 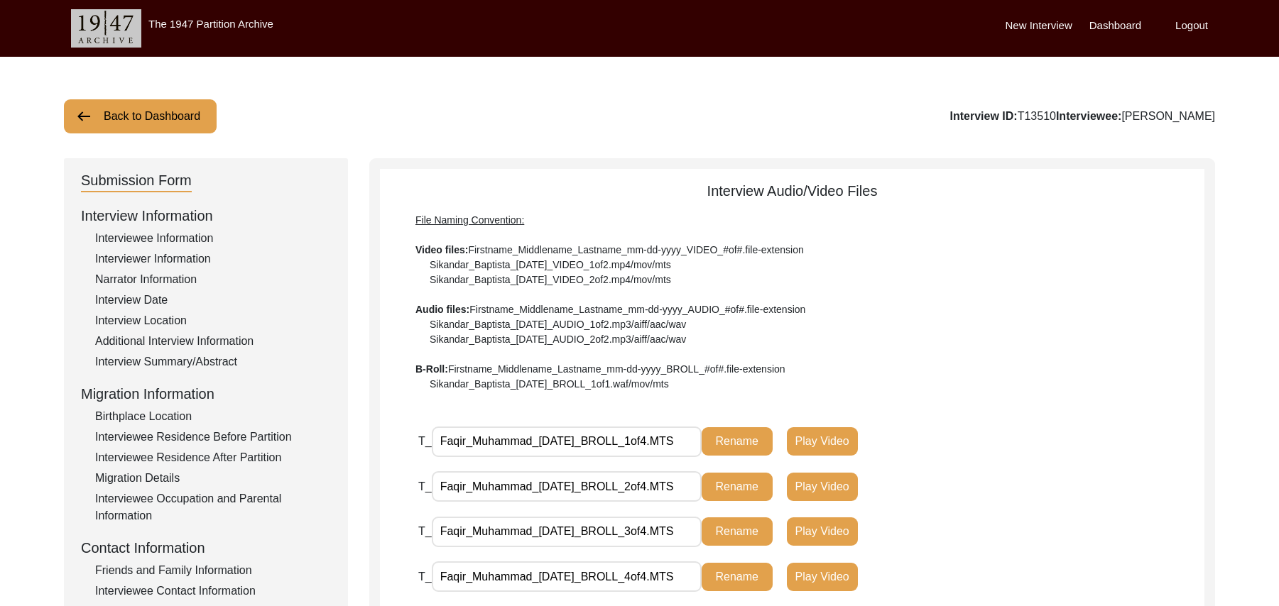 What do you see at coordinates (84, 116) in the screenshot?
I see `img: arrow-left.png` at bounding box center [84, 116].